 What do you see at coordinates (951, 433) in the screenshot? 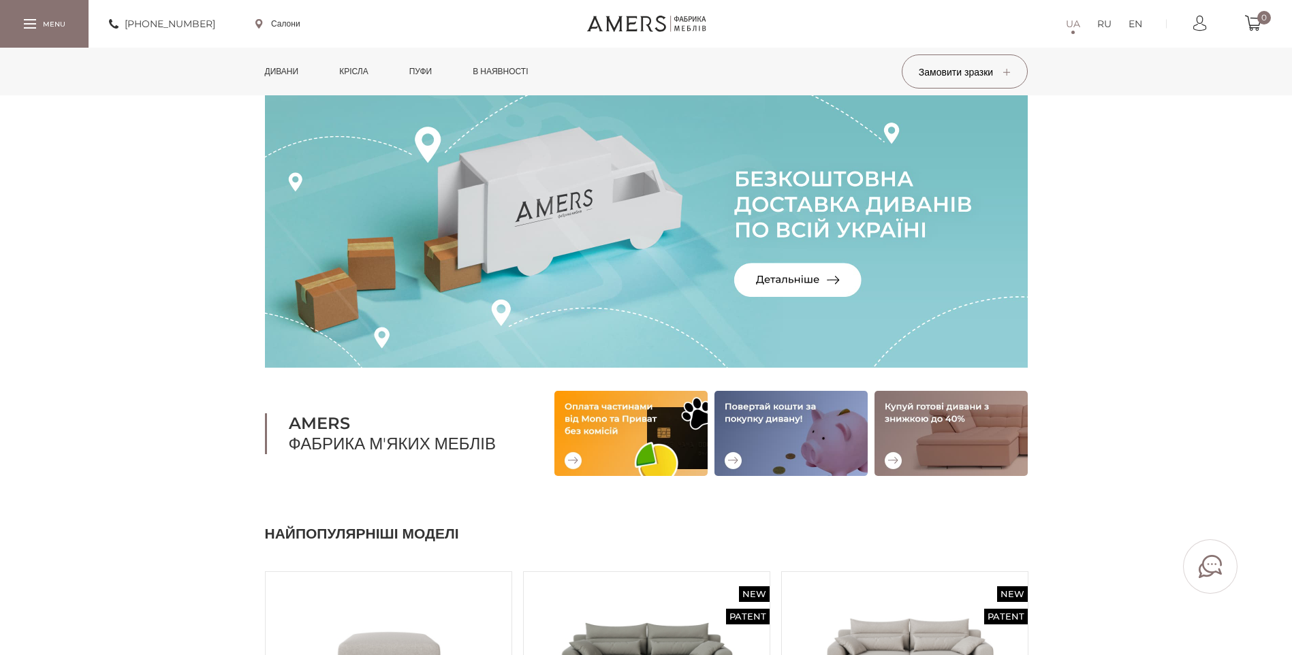
I see `a: Купуй готові дивани зі знижкою до 40%` at bounding box center [951, 433].